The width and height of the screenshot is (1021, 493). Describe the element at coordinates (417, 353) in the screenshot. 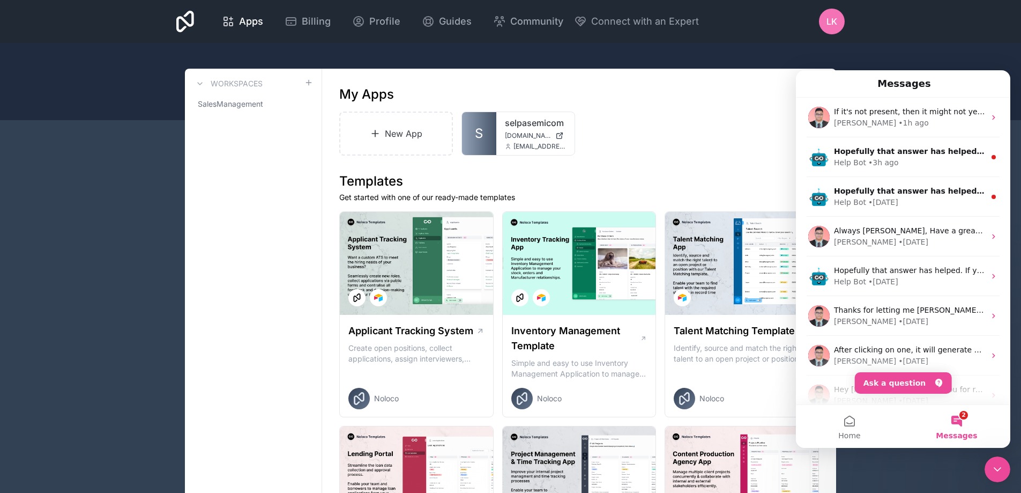

I see `p: Create open positions, collect applications, assign interviewers, centralise candidate feedback a...` at that location.